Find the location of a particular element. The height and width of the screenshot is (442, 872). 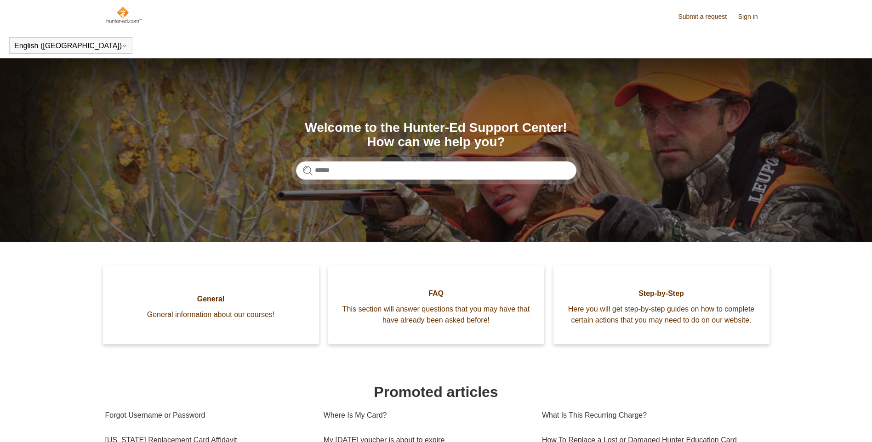

a: Submit a request is located at coordinates (707, 17).